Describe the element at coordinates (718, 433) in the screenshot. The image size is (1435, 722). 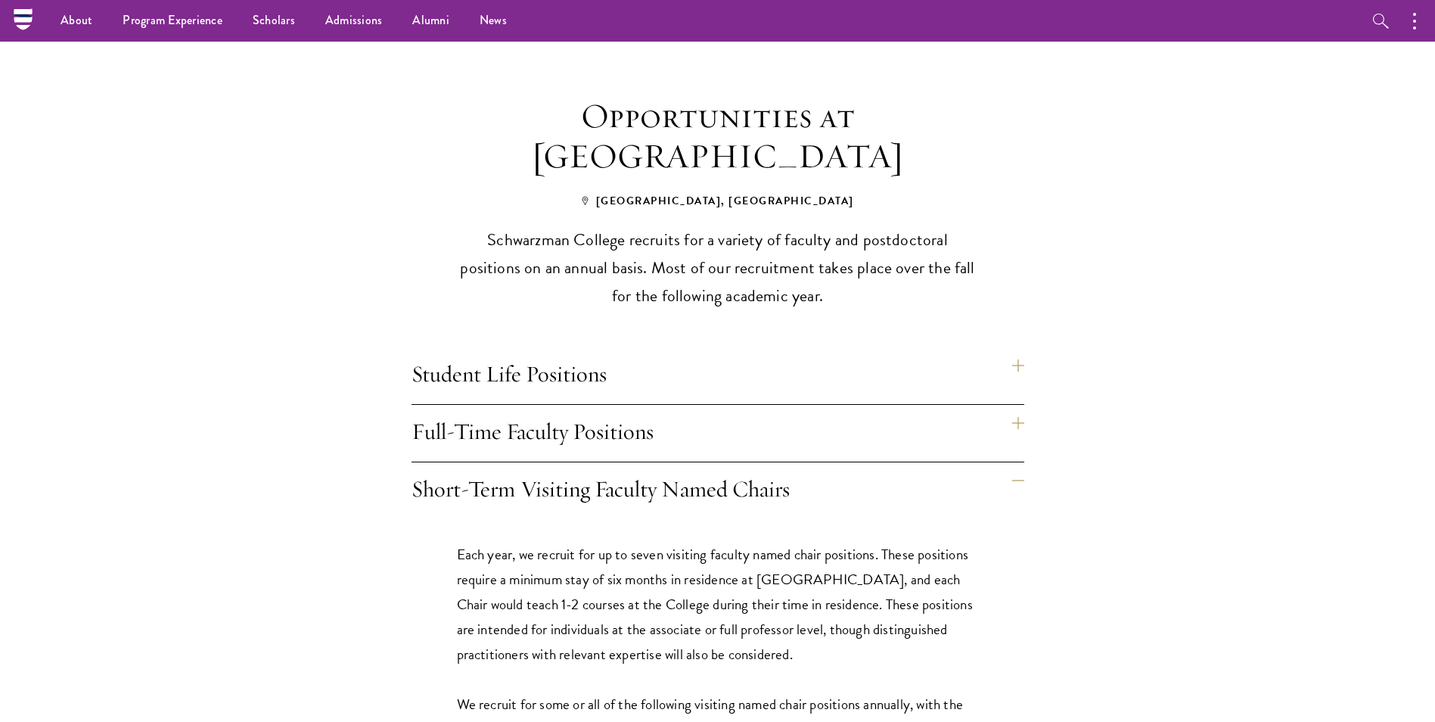
I see `h4: Full-Time Faculty Positions` at that location.